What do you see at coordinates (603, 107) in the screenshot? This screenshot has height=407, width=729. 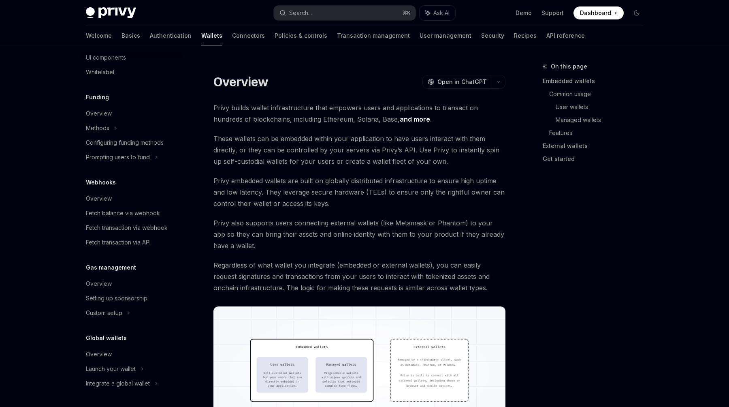 I see `a: User wallets` at bounding box center [603, 107].